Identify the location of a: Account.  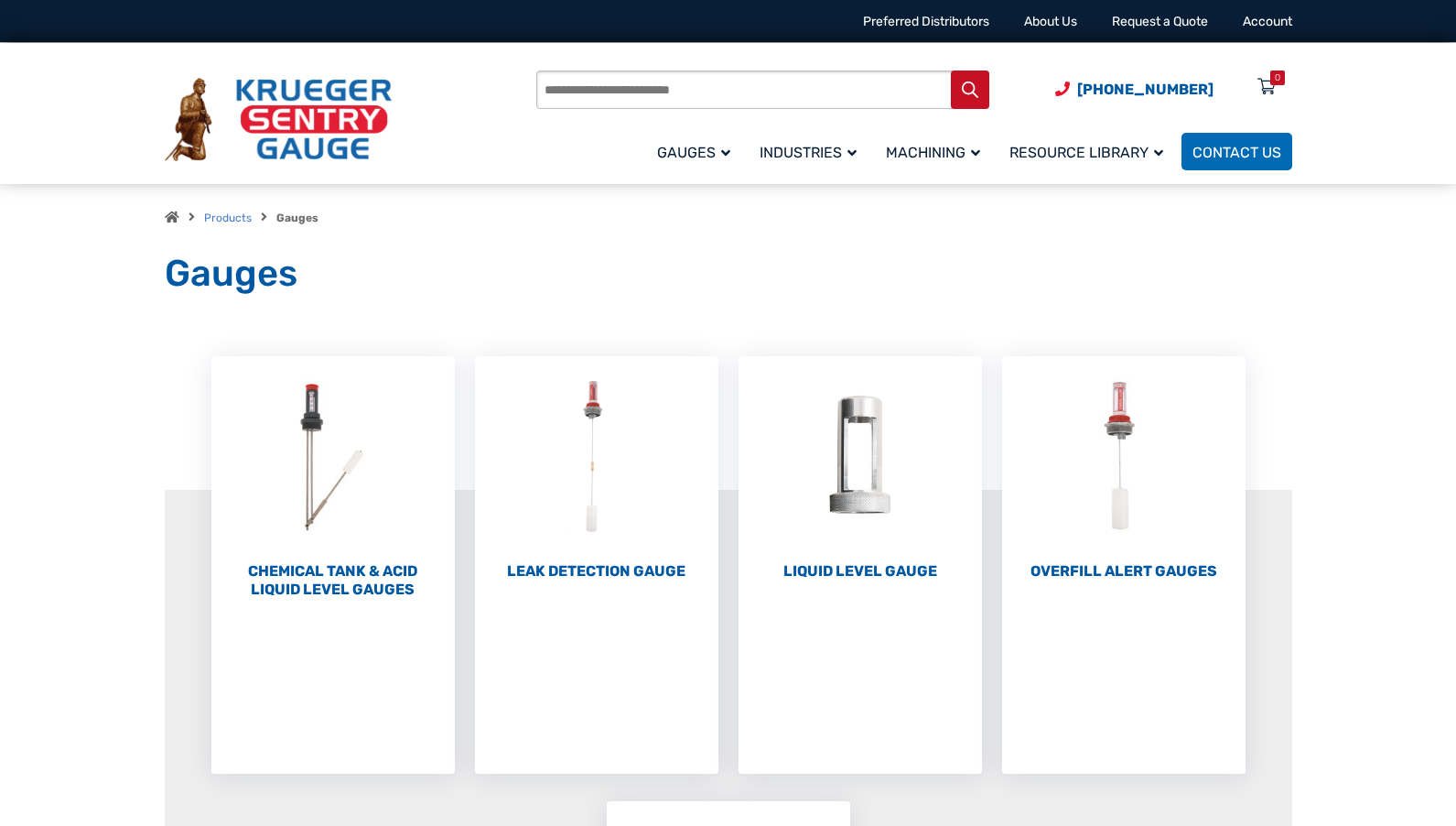
(1268, 21).